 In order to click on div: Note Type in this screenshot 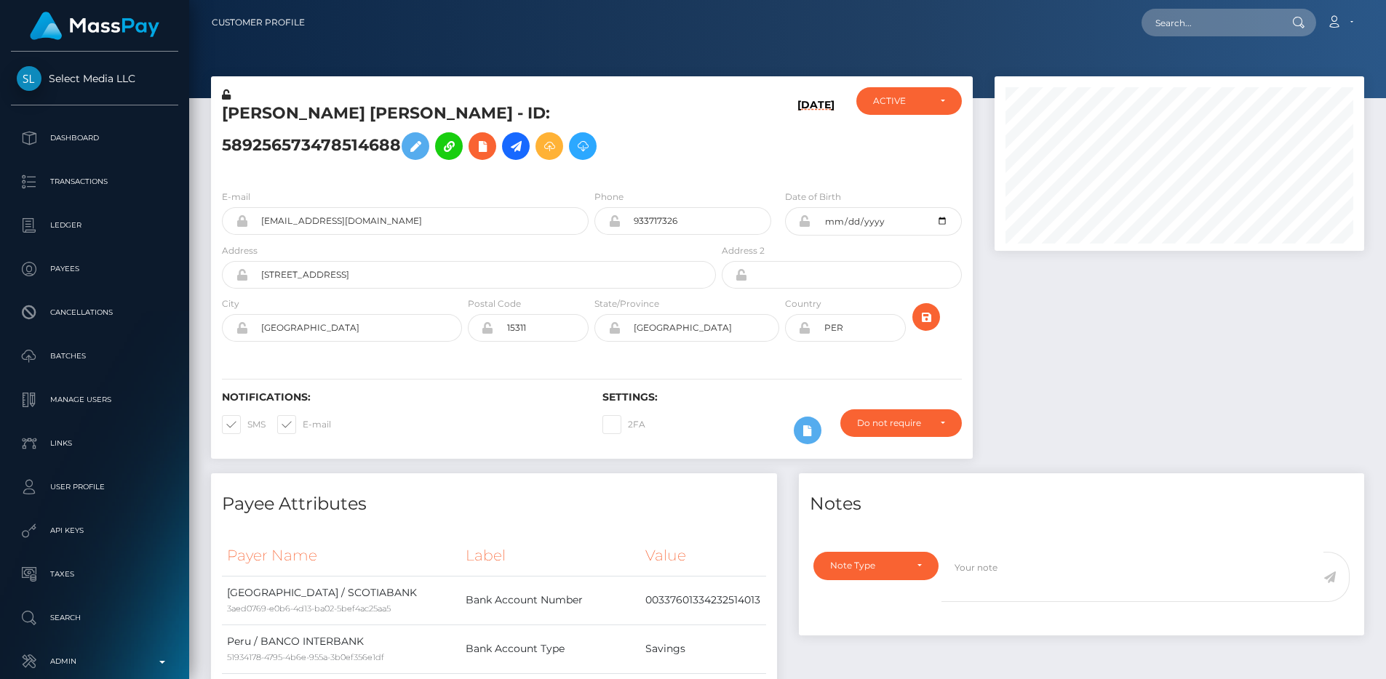, I will do `click(868, 566)`.